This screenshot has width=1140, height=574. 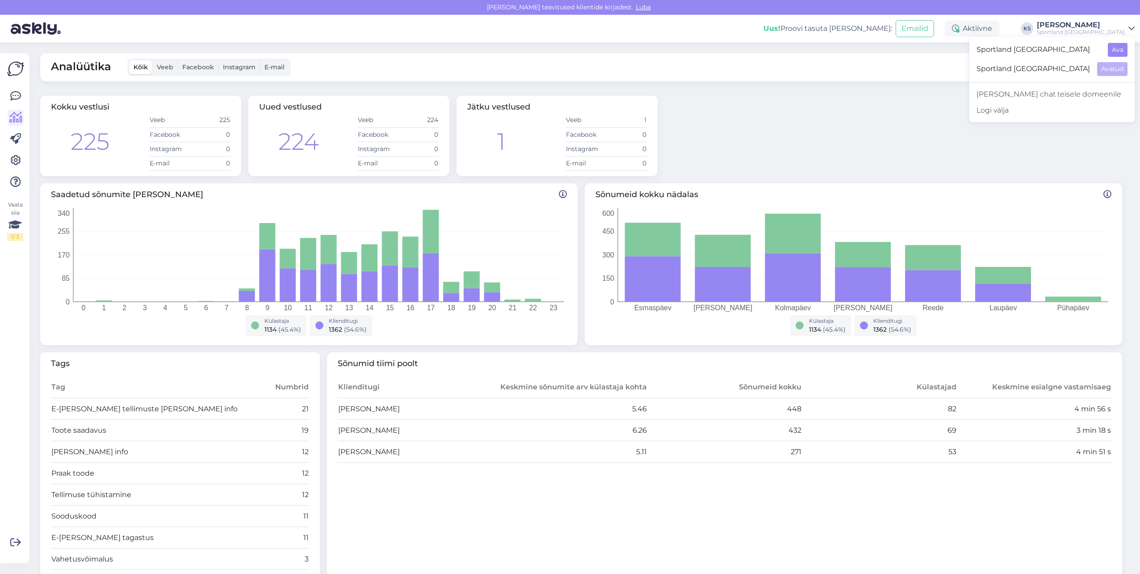 I want to click on tspan: 150, so click(x=608, y=278).